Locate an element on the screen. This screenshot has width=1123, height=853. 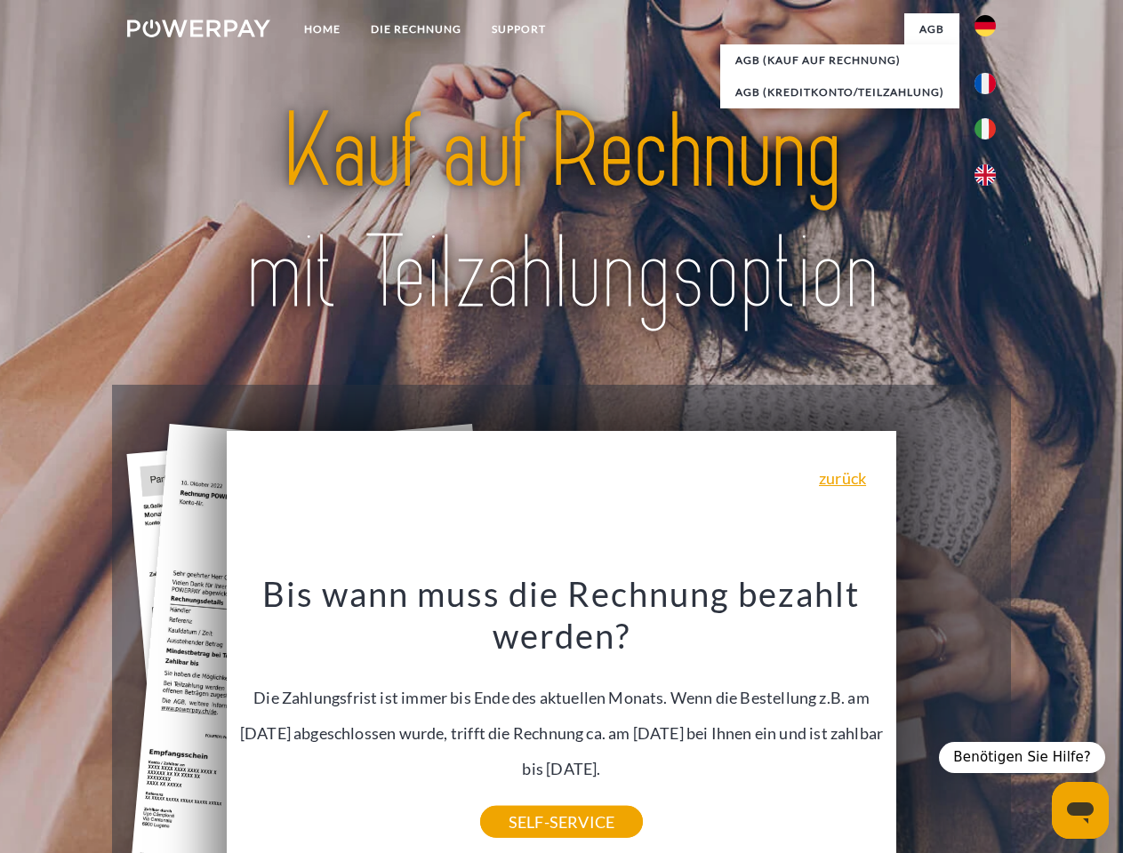
a: DIE RECHNUNG is located at coordinates (416, 29).